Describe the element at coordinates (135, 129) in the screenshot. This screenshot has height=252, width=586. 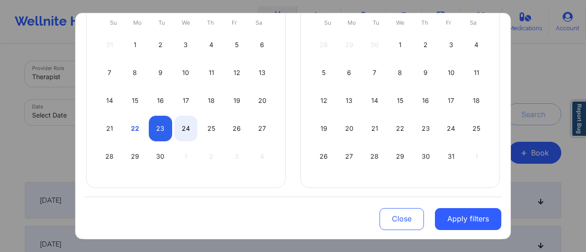
I see `div: Mon Sep 22 2025` at that location.